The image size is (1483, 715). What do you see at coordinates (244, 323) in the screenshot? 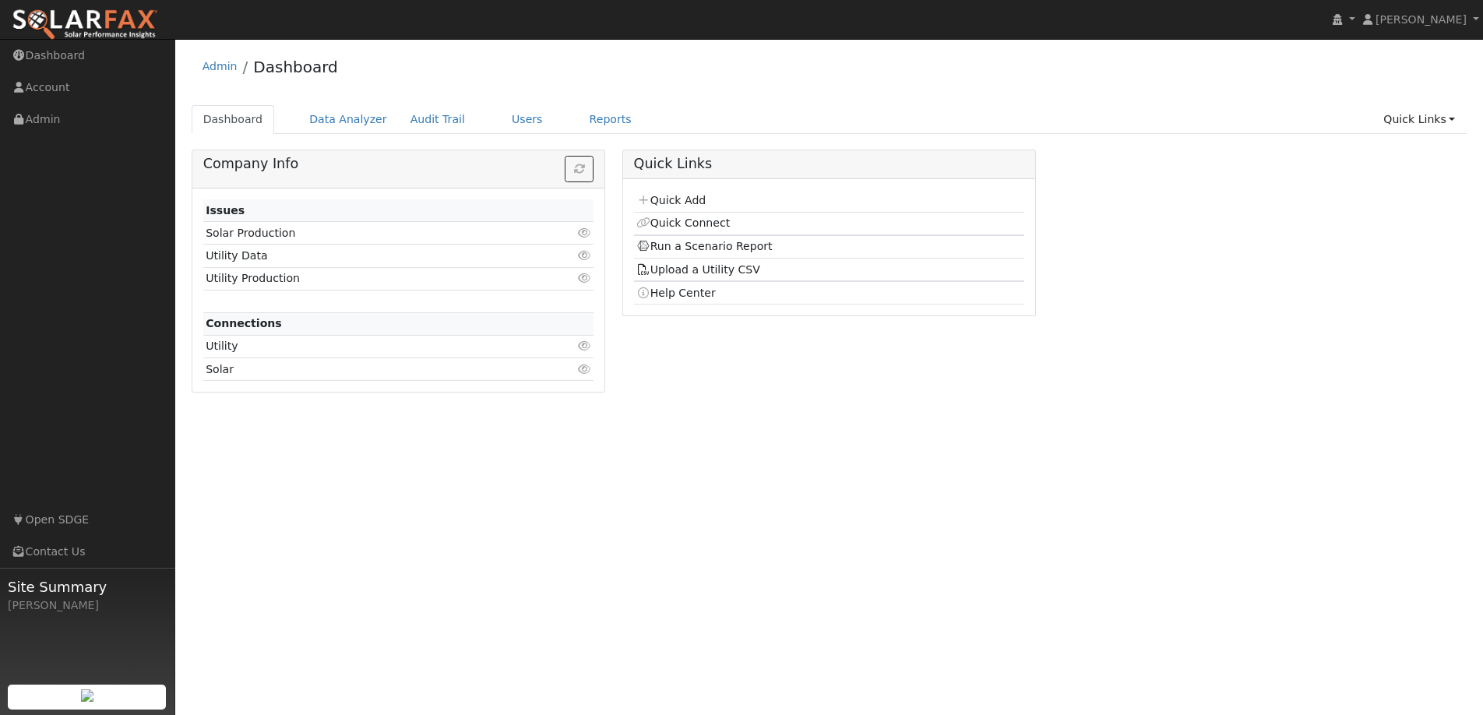
I see `strong: Connections` at bounding box center [244, 323].